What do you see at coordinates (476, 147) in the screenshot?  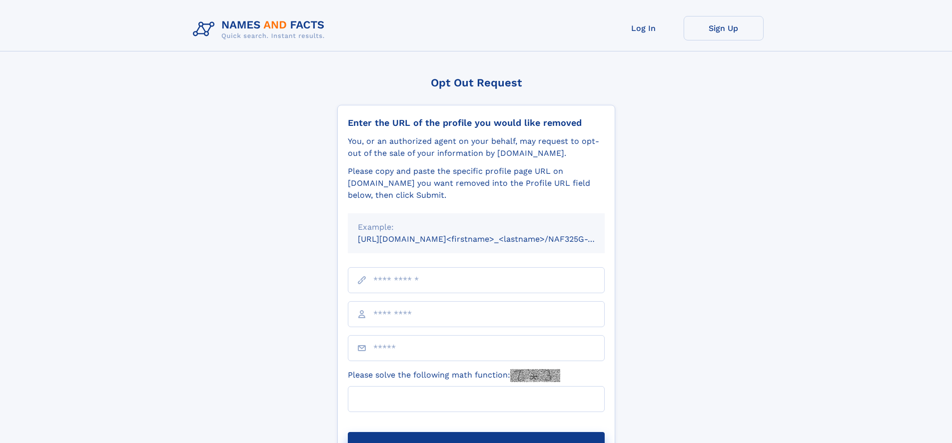 I see `div: You, or an authorized agent on your behalf, may request to opt-out of the sale of your informatio...` at bounding box center [476, 147].